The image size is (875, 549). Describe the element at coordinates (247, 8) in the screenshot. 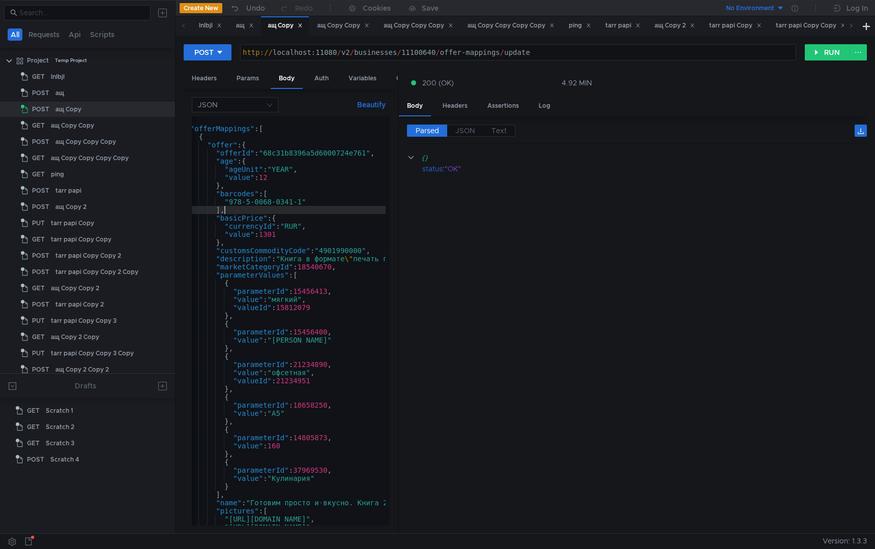

I see `button: Undo` at that location.